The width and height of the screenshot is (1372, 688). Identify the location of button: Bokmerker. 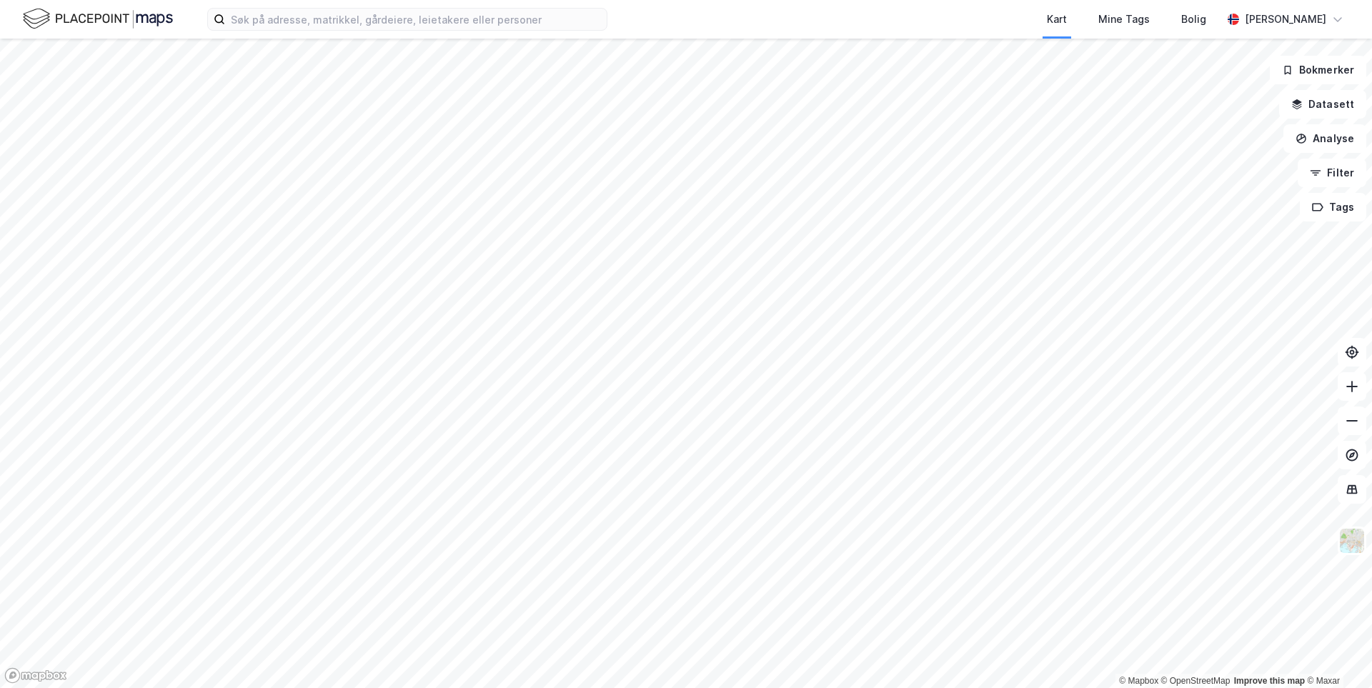
(1318, 70).